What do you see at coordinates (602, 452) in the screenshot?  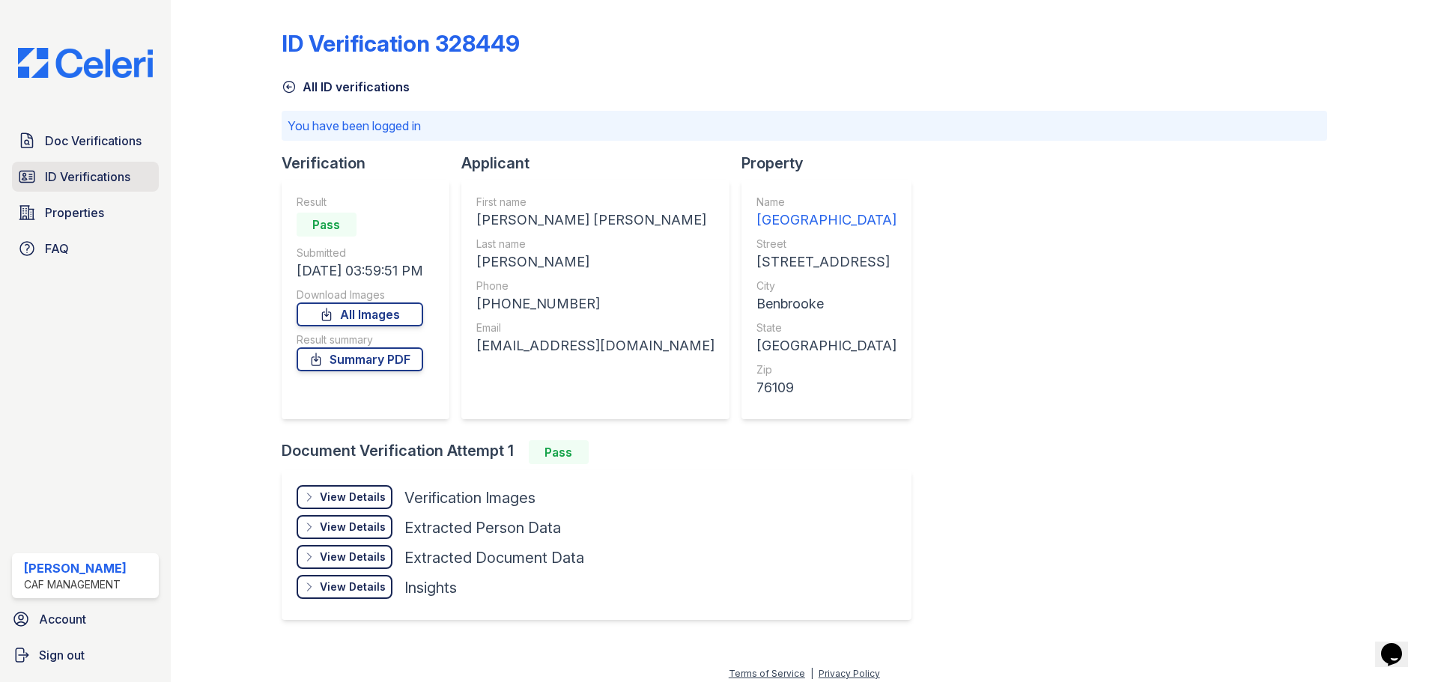 I see `div: Document Verification Attempt 1` at bounding box center [602, 452].